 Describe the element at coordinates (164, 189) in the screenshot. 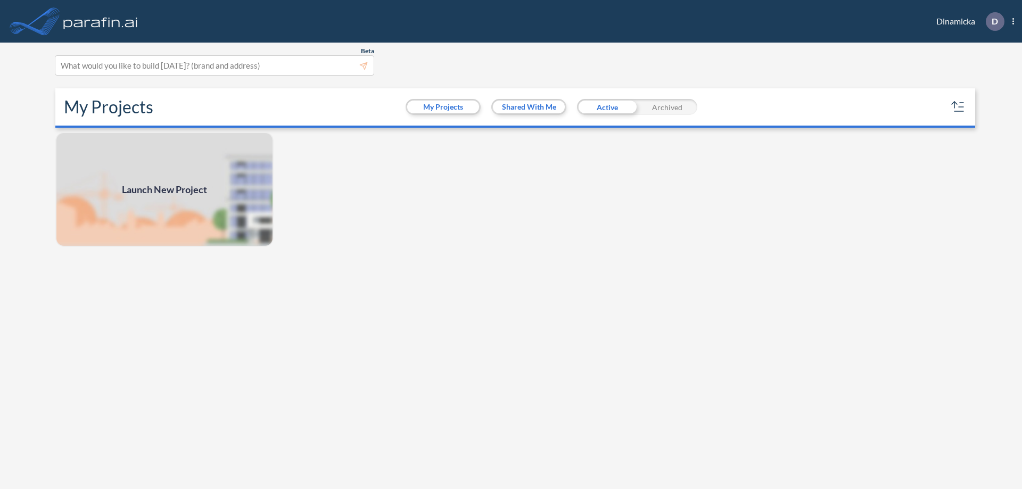

I see `a: Launch New Project` at that location.